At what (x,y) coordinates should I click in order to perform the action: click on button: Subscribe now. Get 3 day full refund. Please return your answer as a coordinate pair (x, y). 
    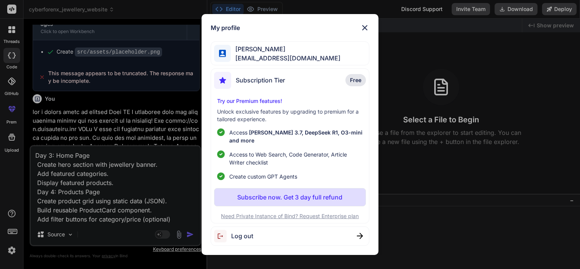
    Looking at the image, I should click on (290, 197).